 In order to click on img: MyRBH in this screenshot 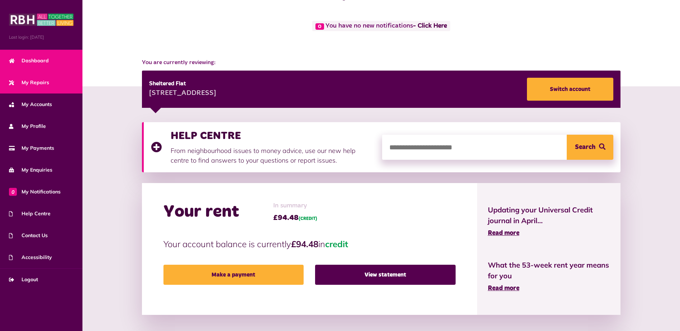, I will do `click(41, 20)`.